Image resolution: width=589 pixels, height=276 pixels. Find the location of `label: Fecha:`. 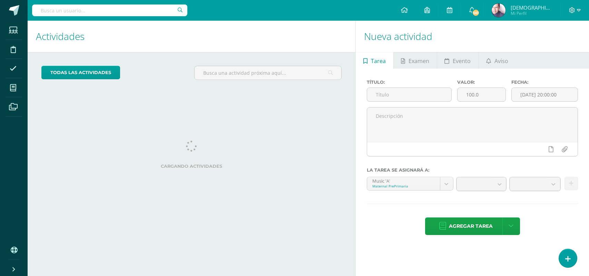

label: Fecha: is located at coordinates (544, 82).